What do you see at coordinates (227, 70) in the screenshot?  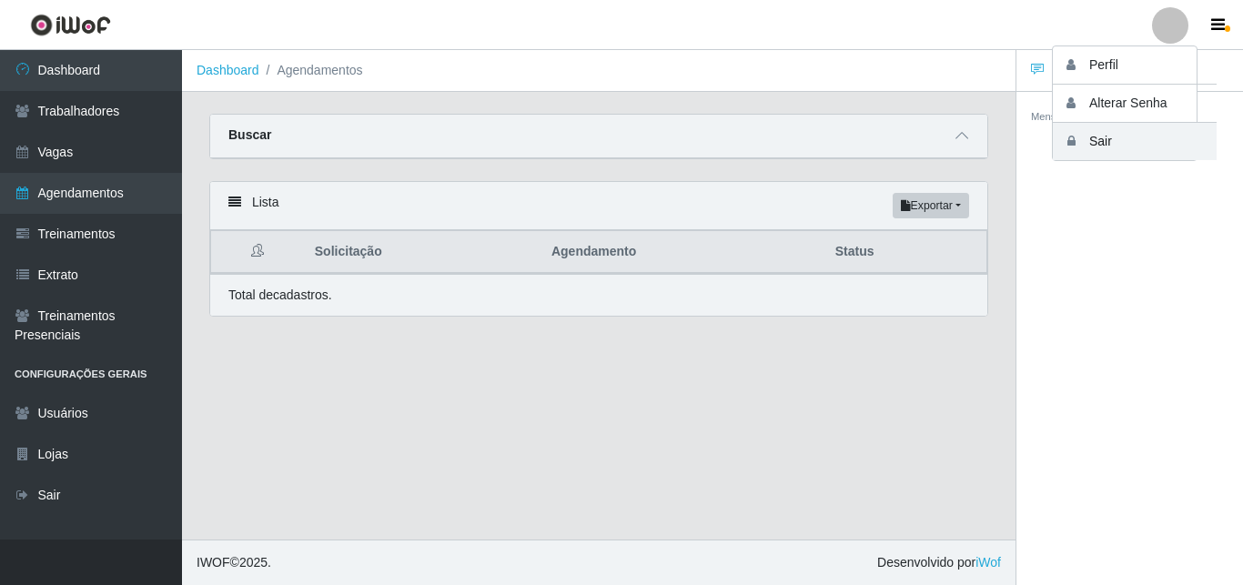 I see `a: Dashboard` at bounding box center [227, 70].